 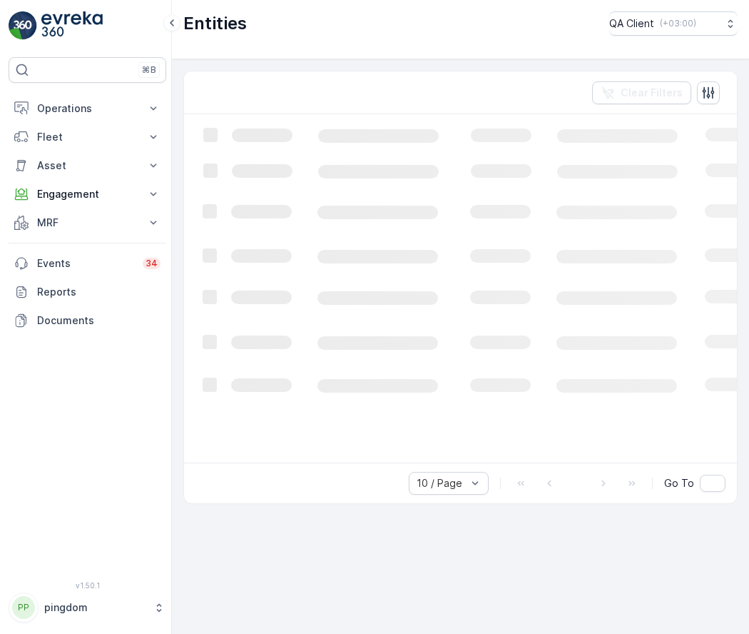 What do you see at coordinates (87, 108) in the screenshot?
I see `p: Operations` at bounding box center [87, 108].